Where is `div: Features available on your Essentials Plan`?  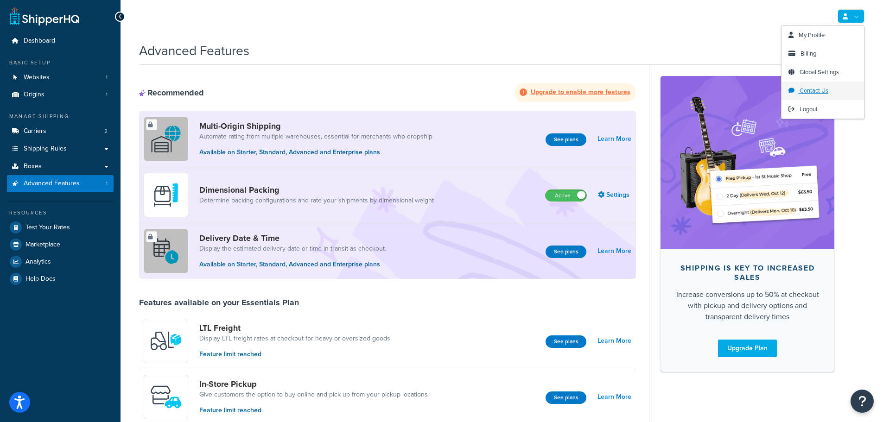
div: Features available on your Essentials Plan is located at coordinates (219, 303).